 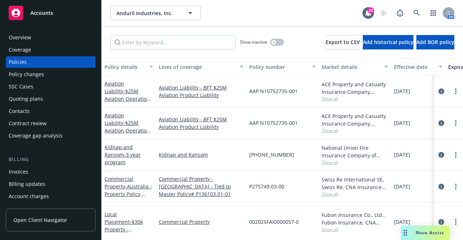 What do you see at coordinates (416, 13) in the screenshot?
I see `a: Search` at bounding box center [416, 13].